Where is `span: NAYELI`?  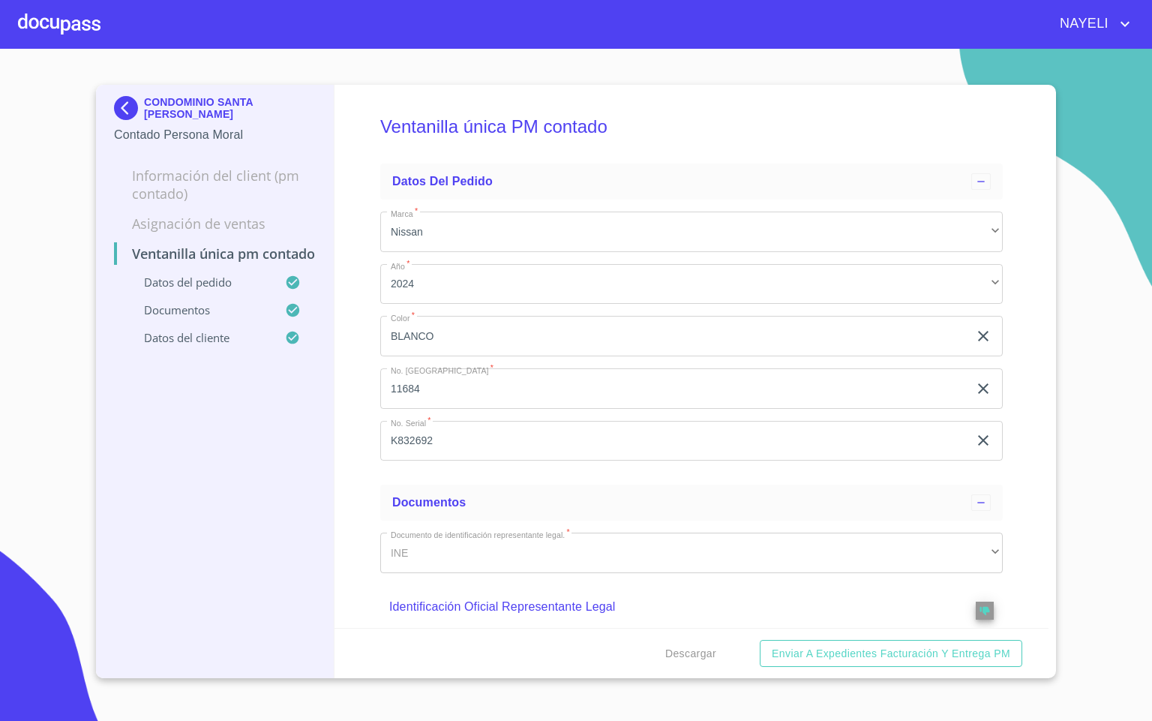
span: NAYELI is located at coordinates (1083, 24).